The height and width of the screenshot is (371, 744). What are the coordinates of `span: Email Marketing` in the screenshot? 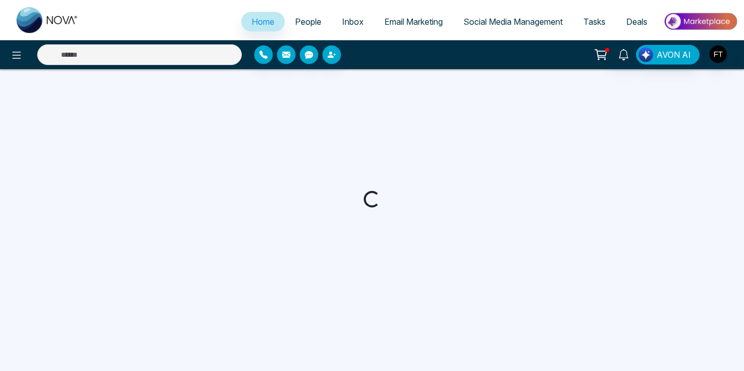 It's located at (413, 22).